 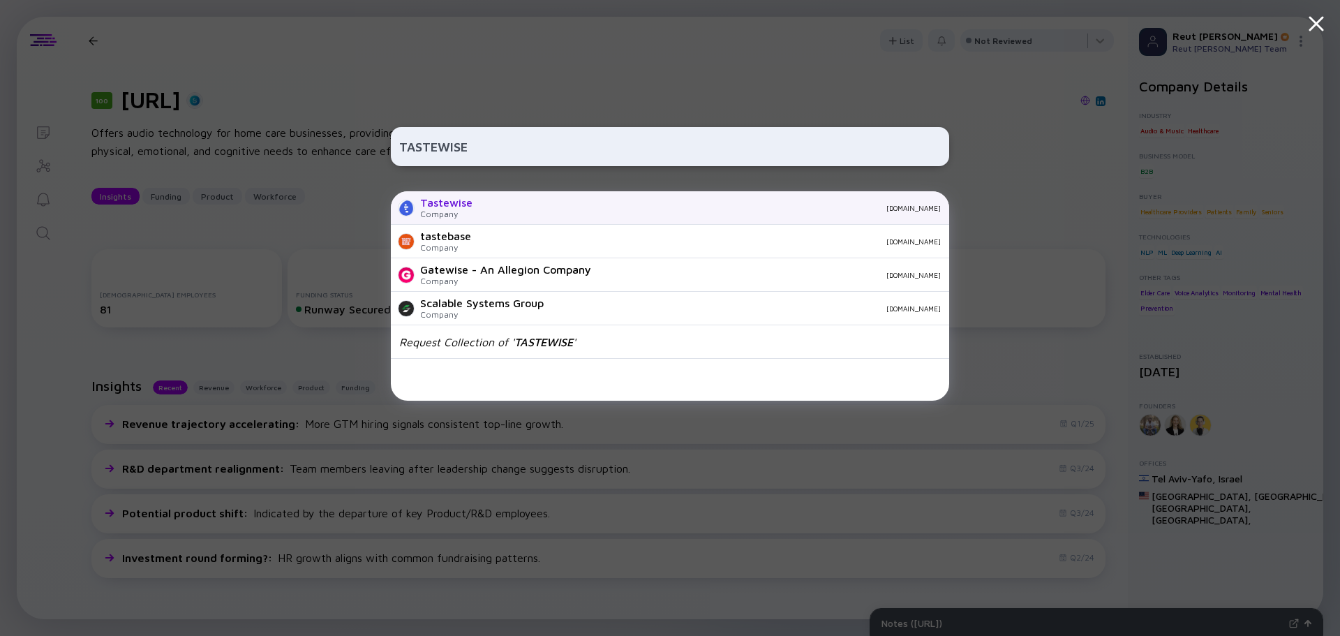 I want to click on span: TASTEWISE, so click(x=544, y=342).